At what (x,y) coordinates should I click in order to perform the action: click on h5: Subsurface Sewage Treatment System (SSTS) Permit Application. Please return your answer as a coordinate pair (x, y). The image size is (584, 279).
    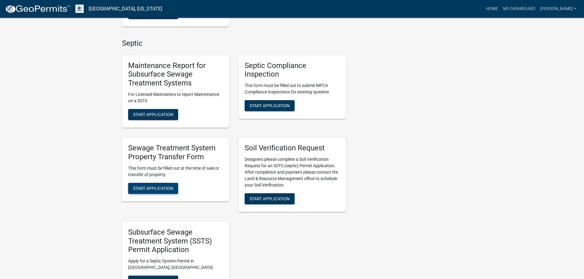
    Looking at the image, I should click on (176, 241).